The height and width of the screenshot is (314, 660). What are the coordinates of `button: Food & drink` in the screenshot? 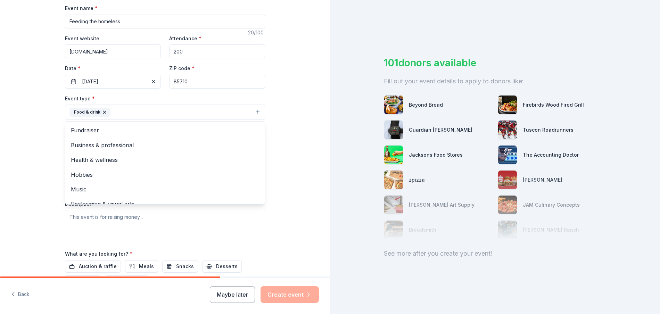 It's located at (165, 112).